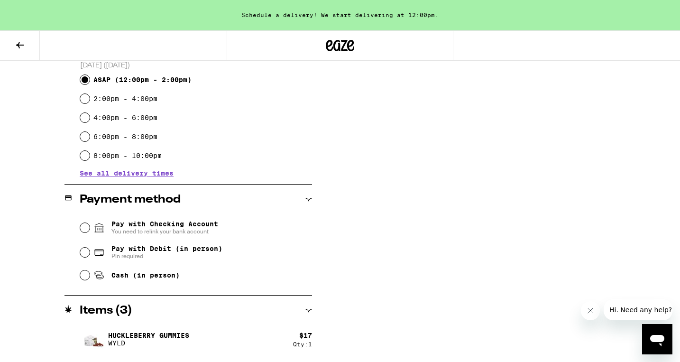 This screenshot has height=362, width=680. What do you see at coordinates (93, 339) in the screenshot?
I see `img: Huckleberry Gummies` at bounding box center [93, 339].